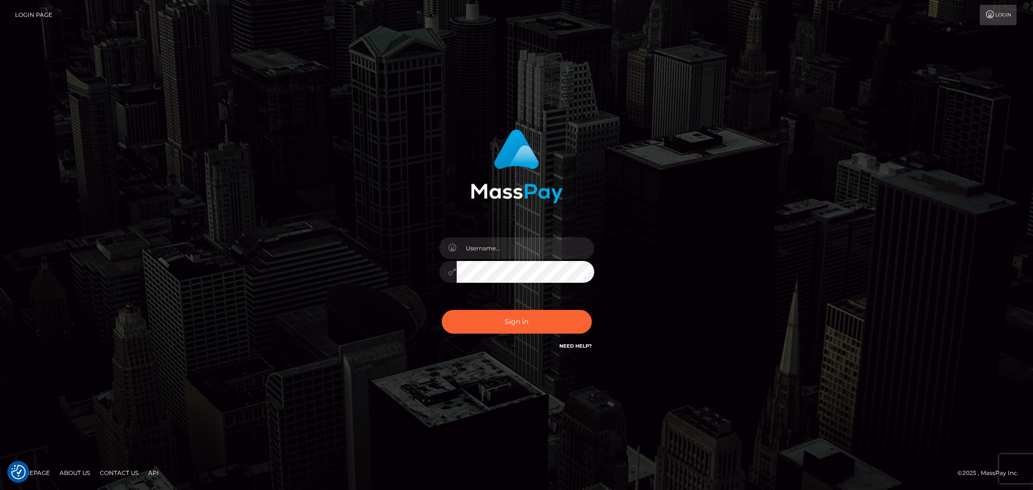 The width and height of the screenshot is (1033, 490). I want to click on input: Username..., so click(525, 248).